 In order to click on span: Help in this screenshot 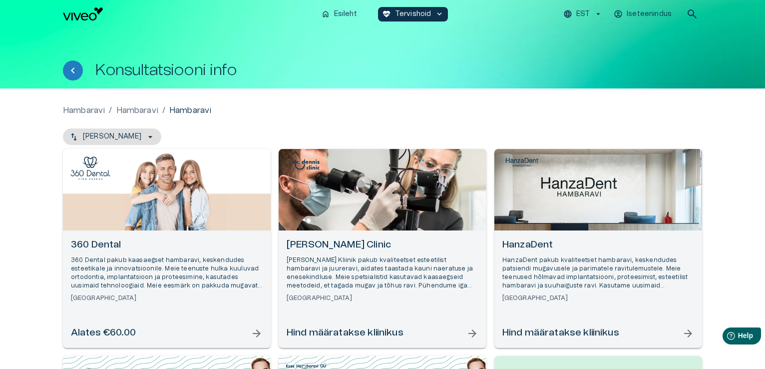, I will do `click(58, 12)`.